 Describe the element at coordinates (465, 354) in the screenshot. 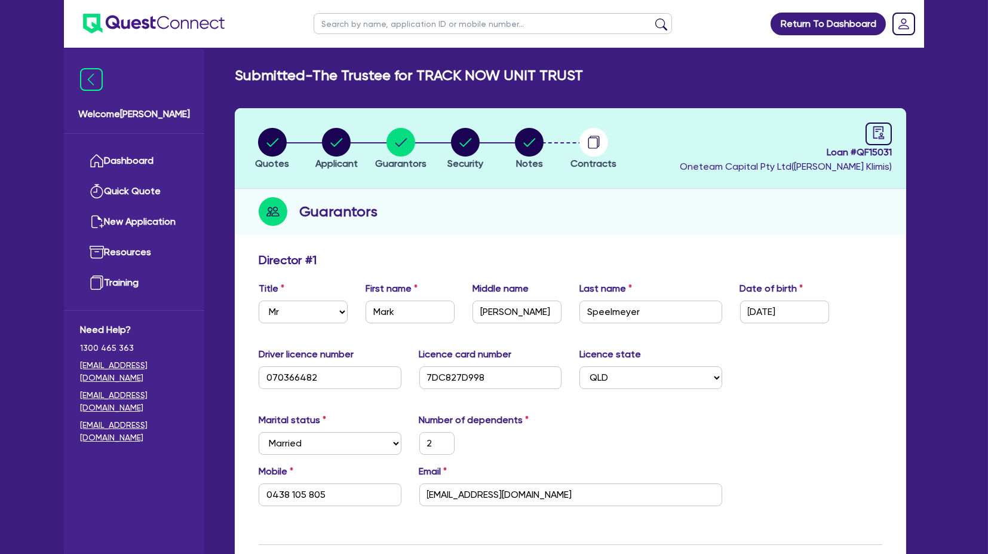

I see `label: Licence card number` at that location.